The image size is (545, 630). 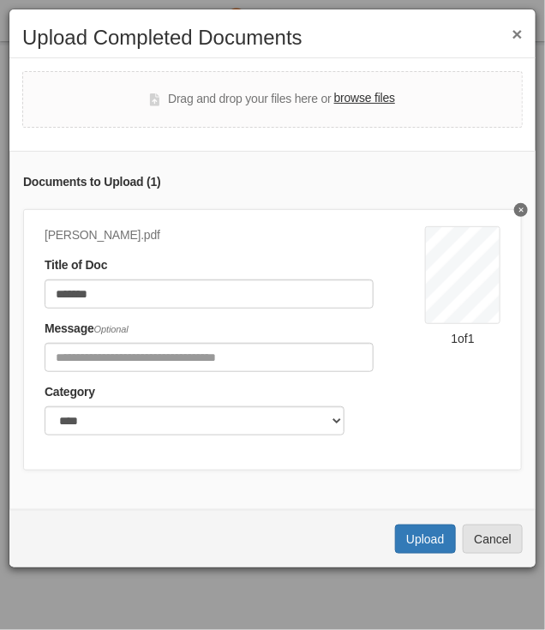 What do you see at coordinates (273, 183) in the screenshot?
I see `div: Documents to Upload ( 1 )` at bounding box center [273, 183].